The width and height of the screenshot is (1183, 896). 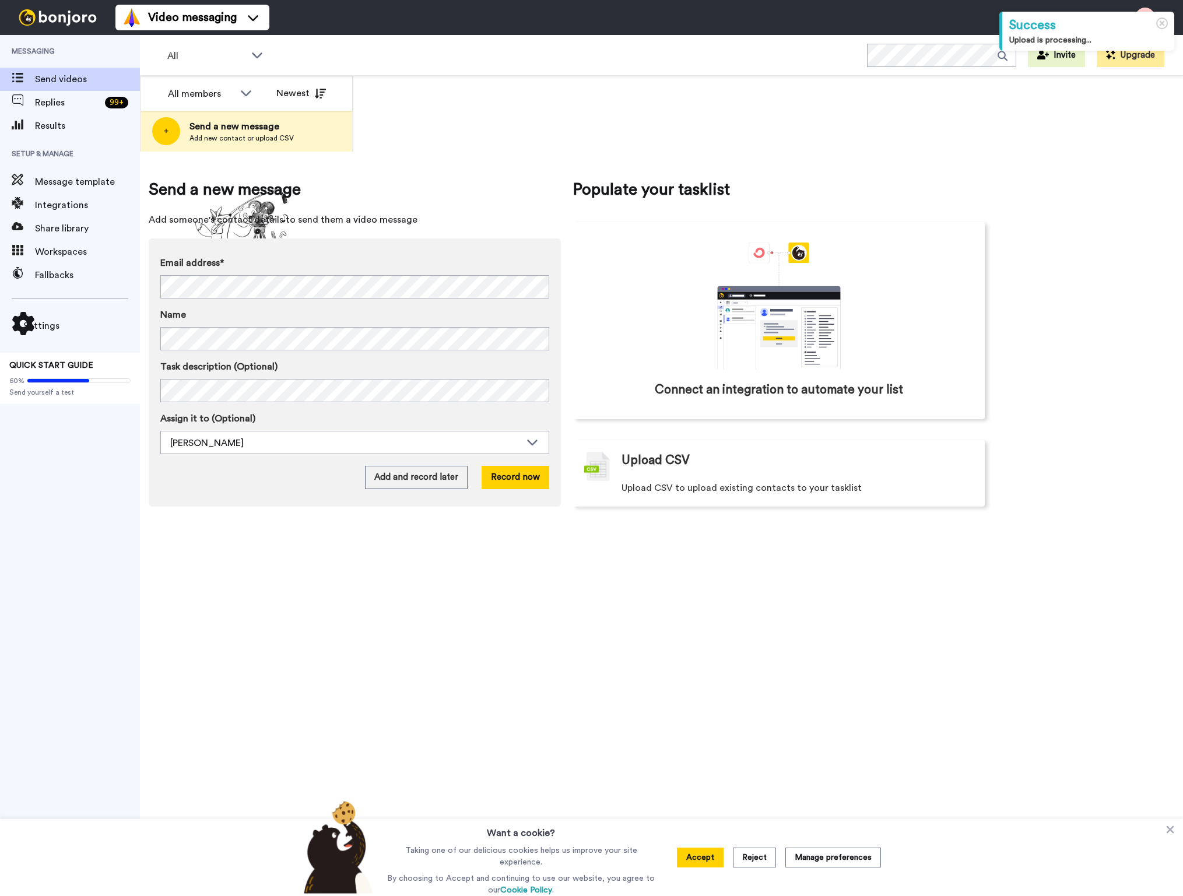 What do you see at coordinates (597, 466) in the screenshot?
I see `img: csv-grey.png` at bounding box center [597, 466].